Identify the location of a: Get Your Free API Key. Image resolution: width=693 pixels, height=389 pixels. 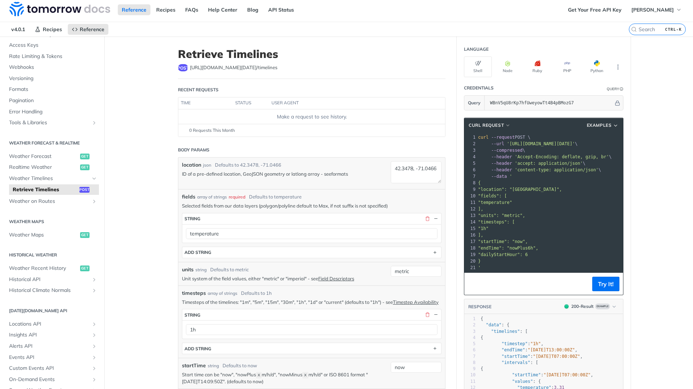
(595, 10).